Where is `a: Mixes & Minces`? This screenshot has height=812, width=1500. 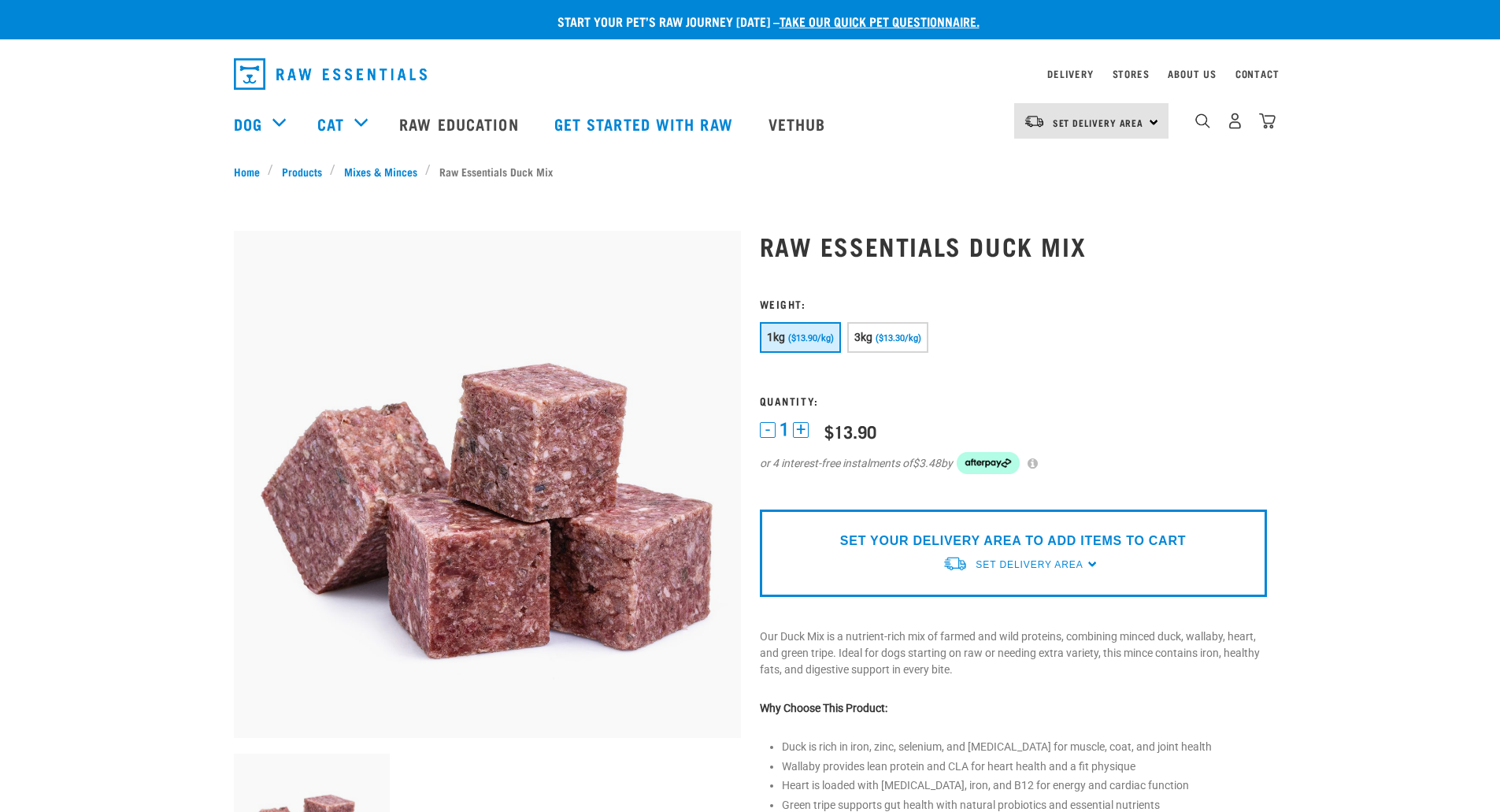 a: Mixes & Minces is located at coordinates (381, 171).